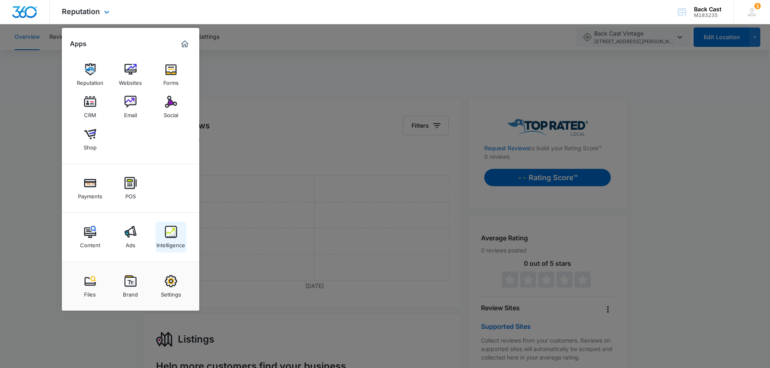  What do you see at coordinates (171, 81) in the screenshot?
I see `div: Forms` at bounding box center [171, 81].